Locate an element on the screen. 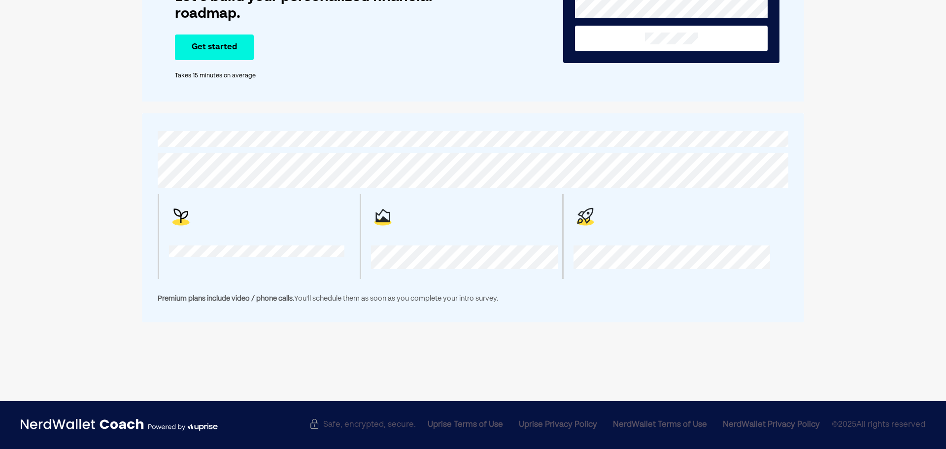 This screenshot has width=946, height=449. div: You'll schedule them as soon as you complete your intro survey. is located at coordinates (473, 299).